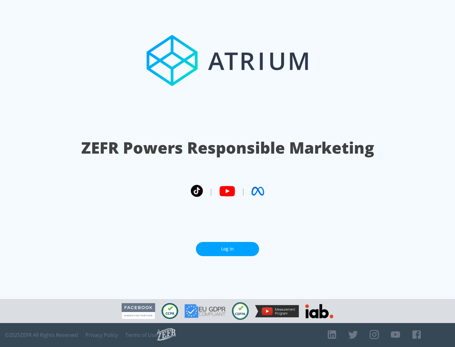  I want to click on h1: ZEFR Powers Responsible Marketing, so click(227, 148).